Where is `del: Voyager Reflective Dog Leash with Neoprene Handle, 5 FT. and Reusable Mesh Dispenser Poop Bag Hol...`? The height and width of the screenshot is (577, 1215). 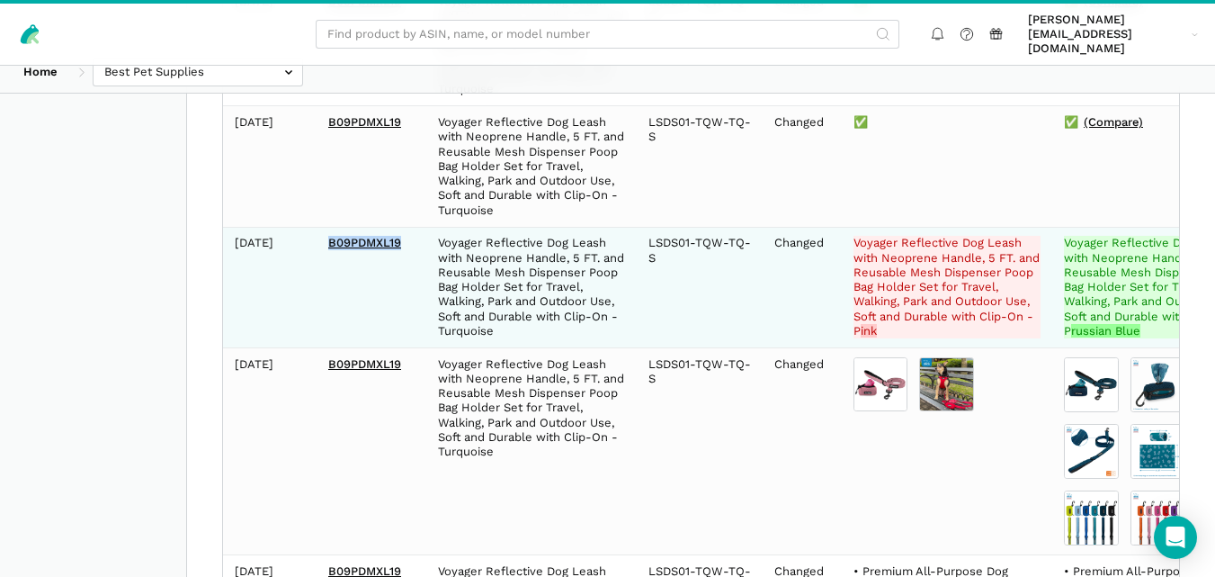
del: Voyager Reflective Dog Leash with Neoprene Handle, 5 FT. and Reusable Mesh Dispenser Poop Bag Hol... is located at coordinates (947, 287).